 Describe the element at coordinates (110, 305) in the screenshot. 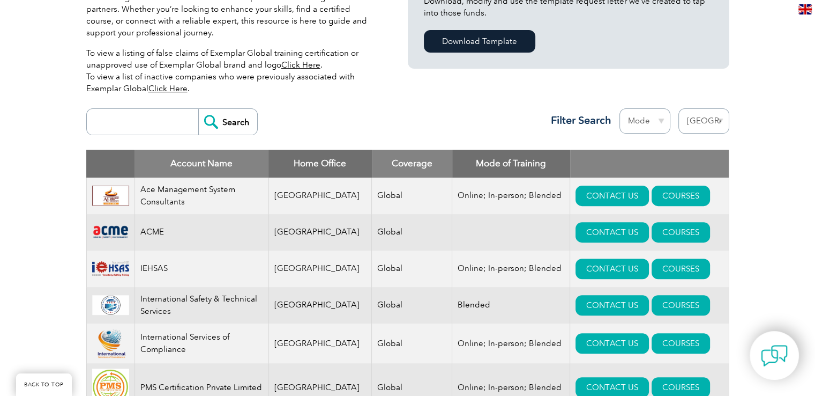

I see `img: 0d58a1d0-3c89-ec11-8d20-0022481579a4-logo.png` at that location.